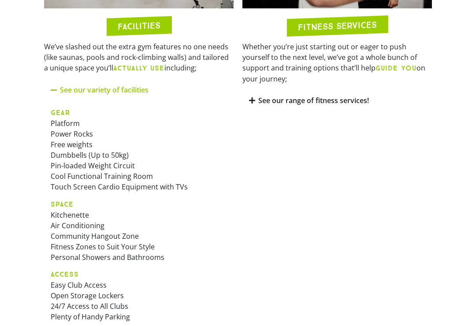 The height and width of the screenshot is (326, 476). I want to click on h2: FACILITIES, so click(139, 26).